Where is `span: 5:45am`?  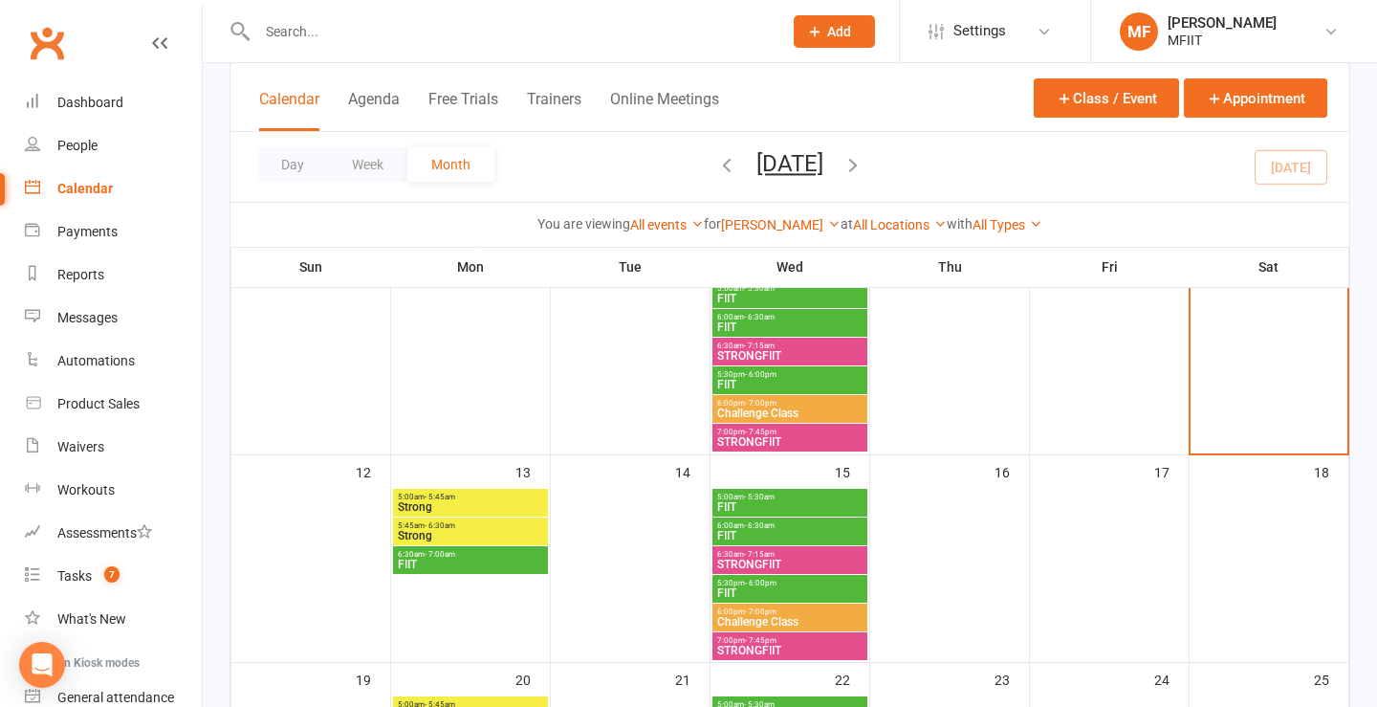 span: 5:45am is located at coordinates (470, 525).